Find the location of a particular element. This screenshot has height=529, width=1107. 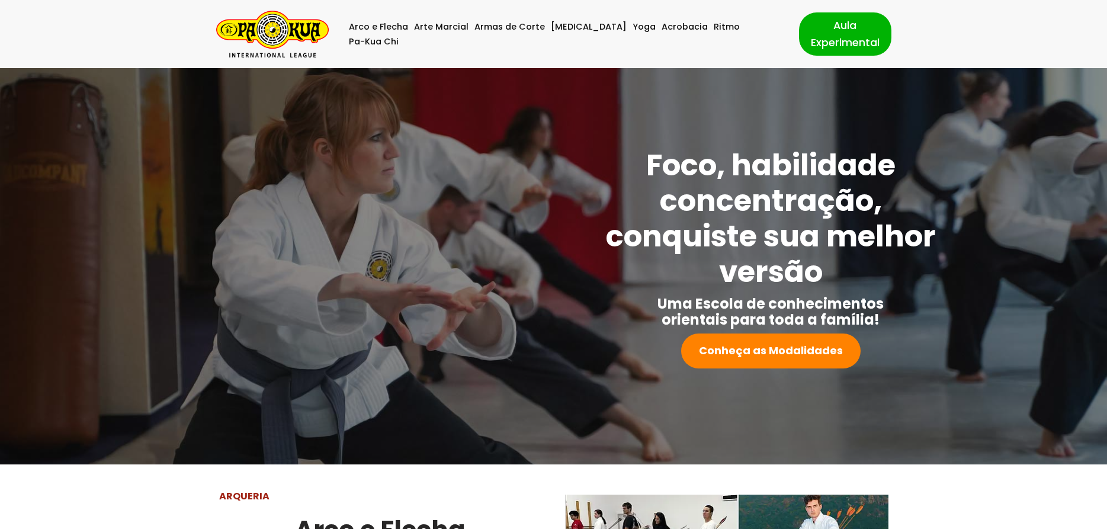

a: Armas de Corte is located at coordinates (509, 27).